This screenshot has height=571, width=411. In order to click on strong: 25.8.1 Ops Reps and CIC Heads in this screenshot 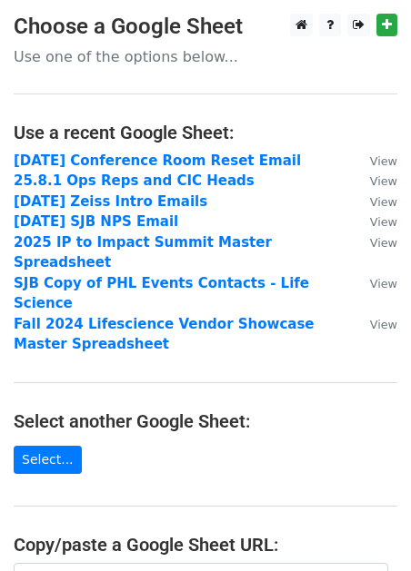, I will do `click(134, 181)`.